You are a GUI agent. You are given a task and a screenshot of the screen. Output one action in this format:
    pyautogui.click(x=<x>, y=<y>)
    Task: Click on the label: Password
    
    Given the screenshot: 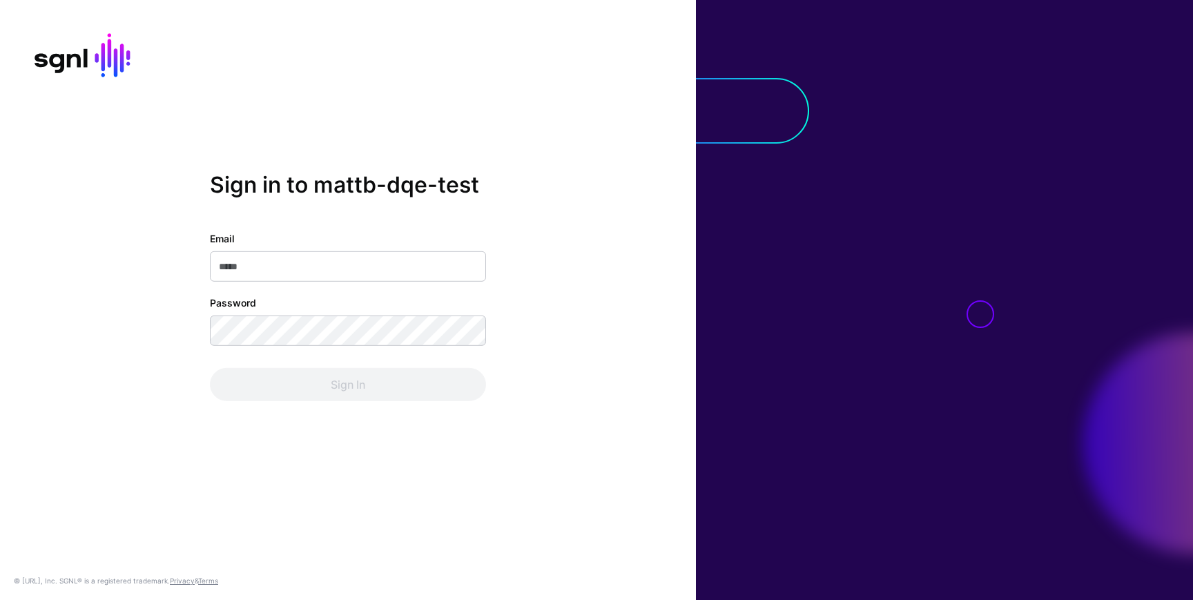 What is the action you would take?
    pyautogui.click(x=233, y=303)
    